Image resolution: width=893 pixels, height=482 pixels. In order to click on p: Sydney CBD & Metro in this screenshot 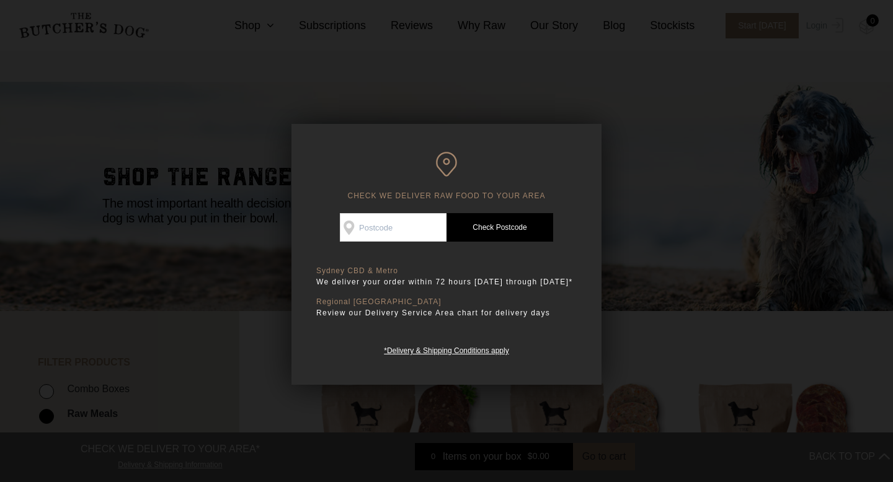, I will do `click(446, 271)`.